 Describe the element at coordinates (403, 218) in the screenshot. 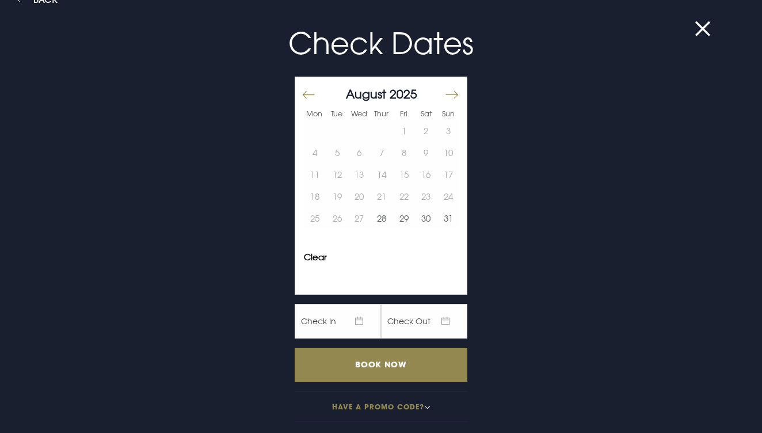

I see `button: 29` at that location.